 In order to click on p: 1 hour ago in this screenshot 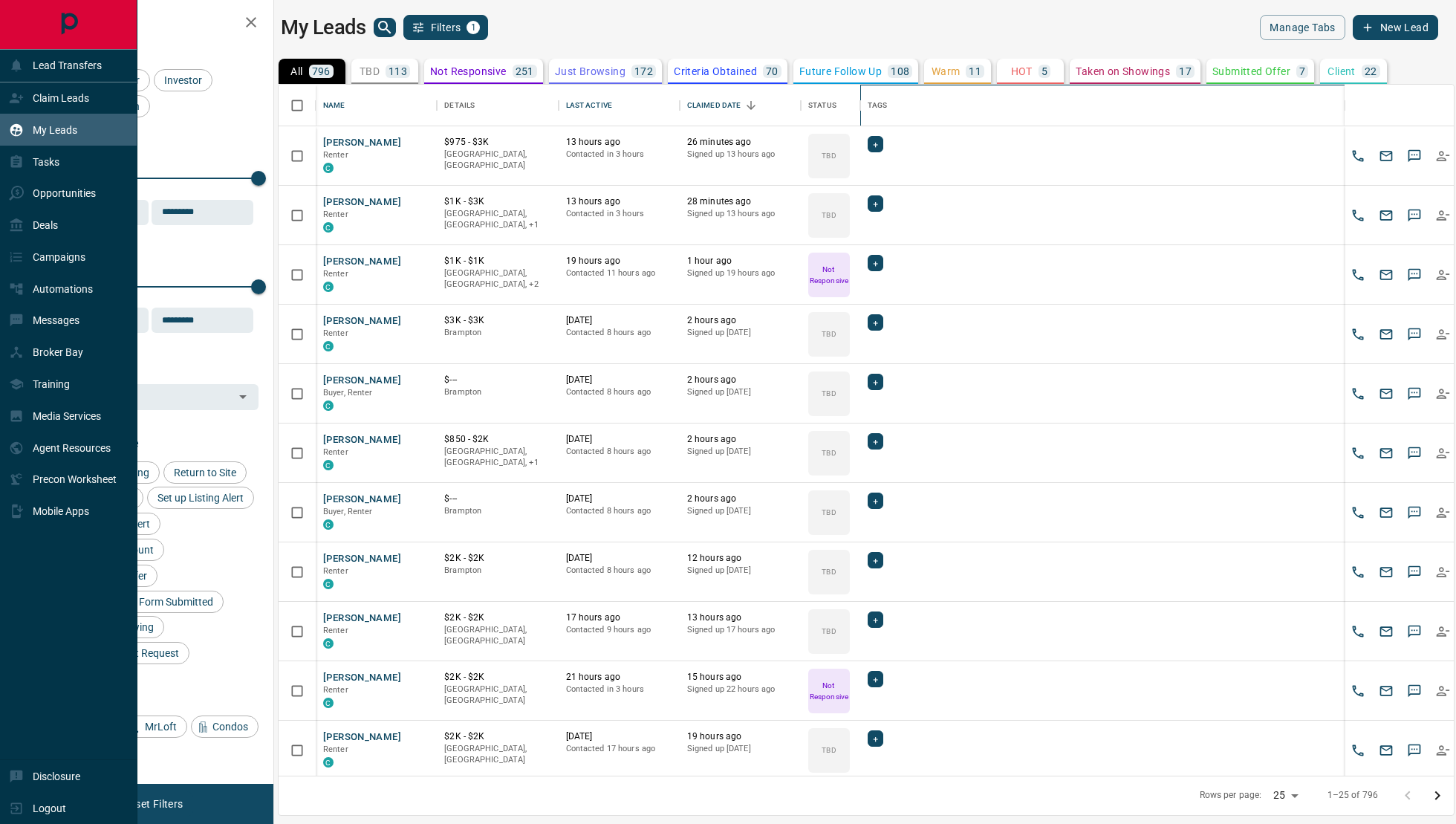, I will do `click(740, 261)`.